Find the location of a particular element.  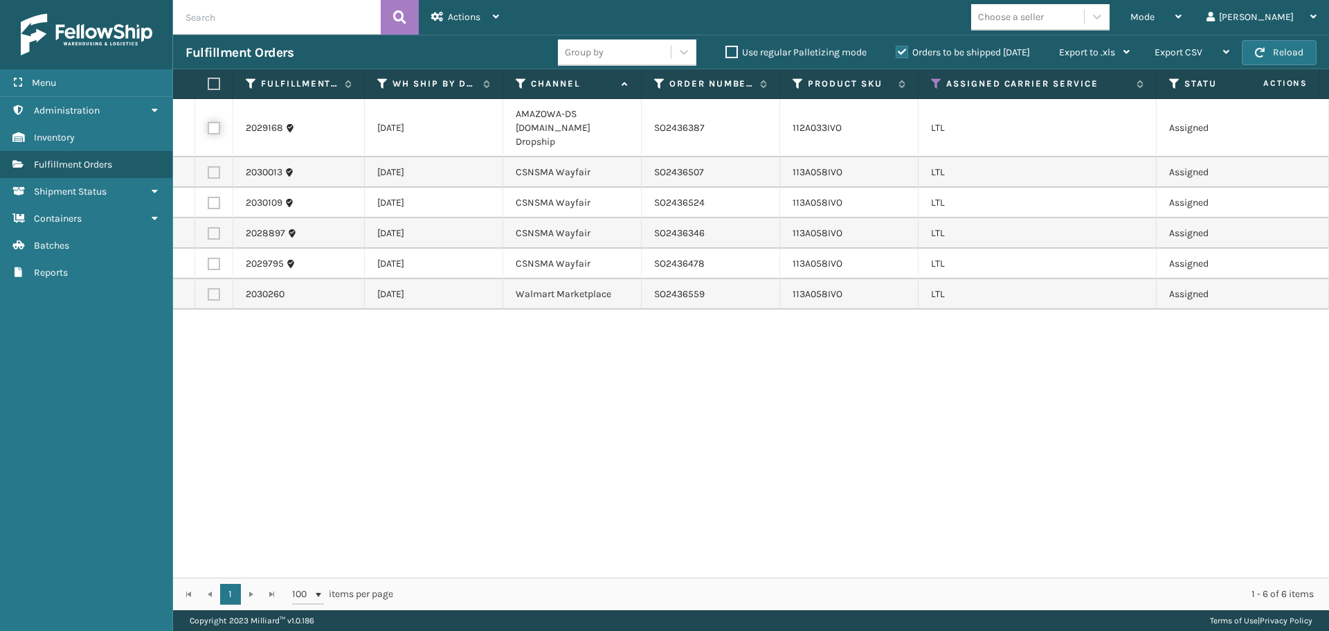

span: Administration is located at coordinates (66, 110).